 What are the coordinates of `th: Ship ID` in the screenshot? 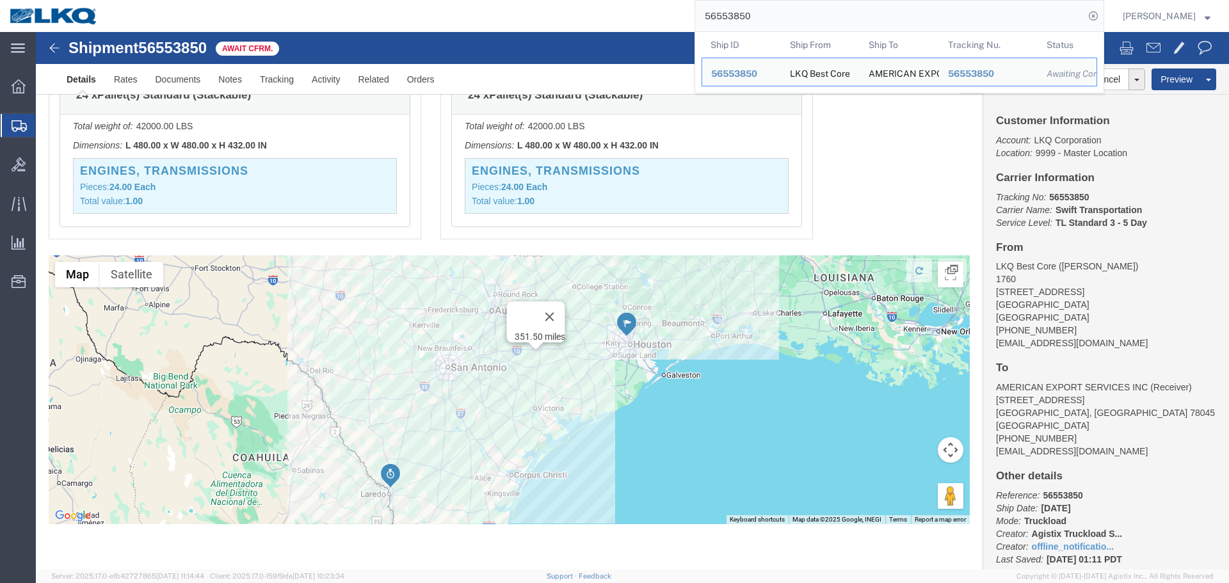 It's located at (741, 45).